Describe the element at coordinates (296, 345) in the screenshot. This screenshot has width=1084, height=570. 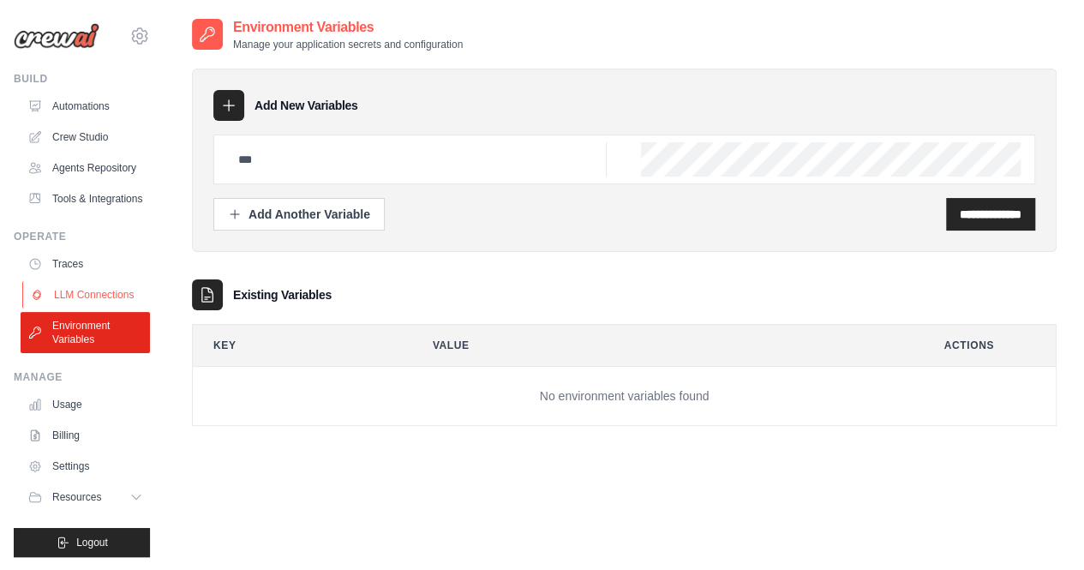
I see `th: Key` at that location.